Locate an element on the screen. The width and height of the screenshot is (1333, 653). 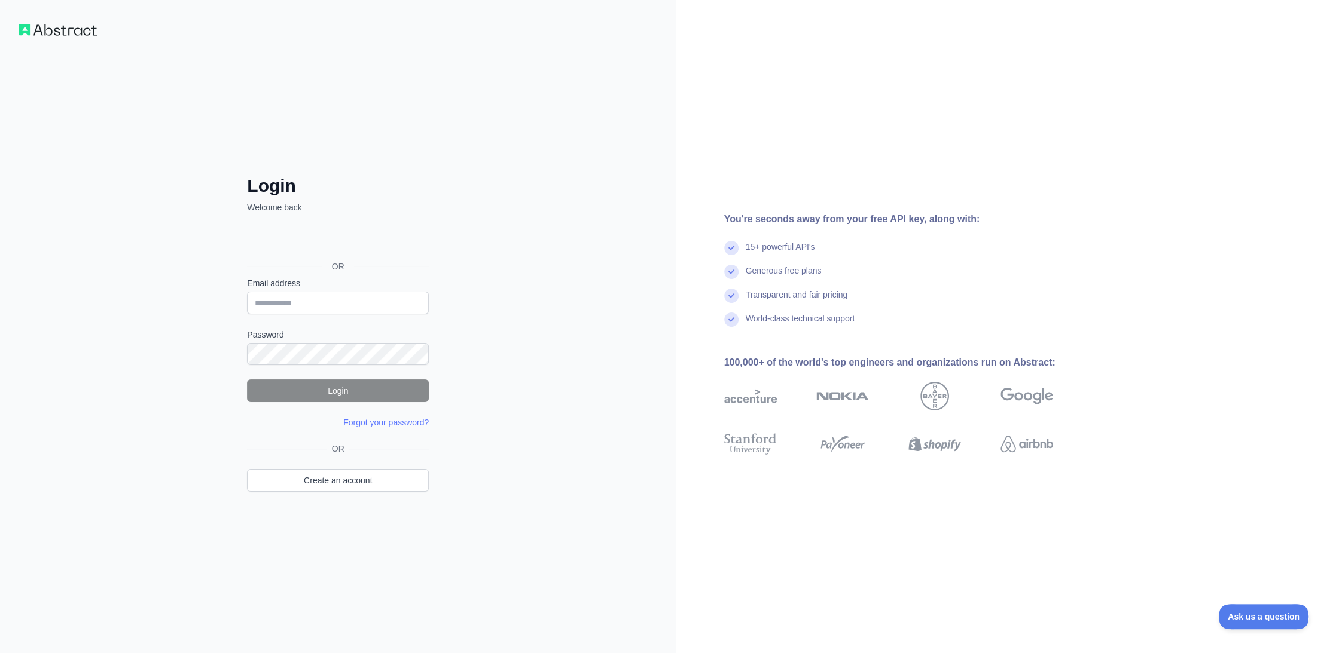
h2: Login is located at coordinates (338, 186).